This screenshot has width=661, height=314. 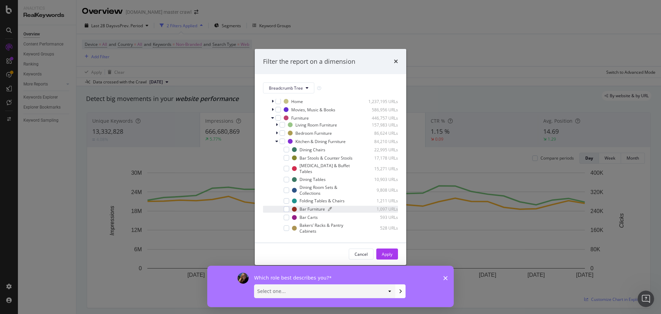 What do you see at coordinates (326, 158) in the screenshot?
I see `div: Bar Stools & Counter Stools` at bounding box center [326, 158].